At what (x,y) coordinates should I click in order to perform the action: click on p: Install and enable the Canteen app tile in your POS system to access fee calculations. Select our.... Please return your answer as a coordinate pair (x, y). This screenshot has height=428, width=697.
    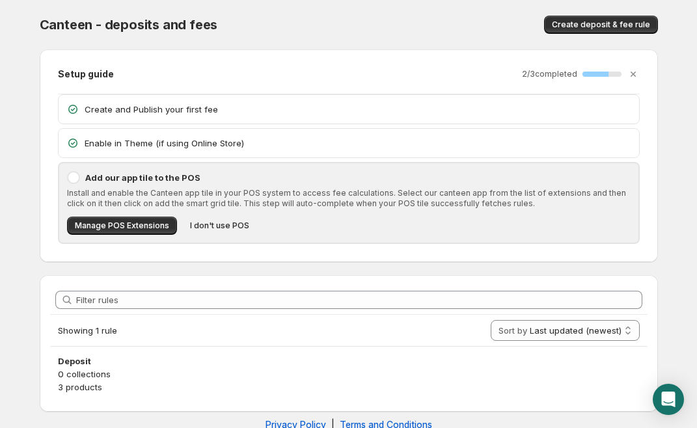
    Looking at the image, I should click on (349, 198).